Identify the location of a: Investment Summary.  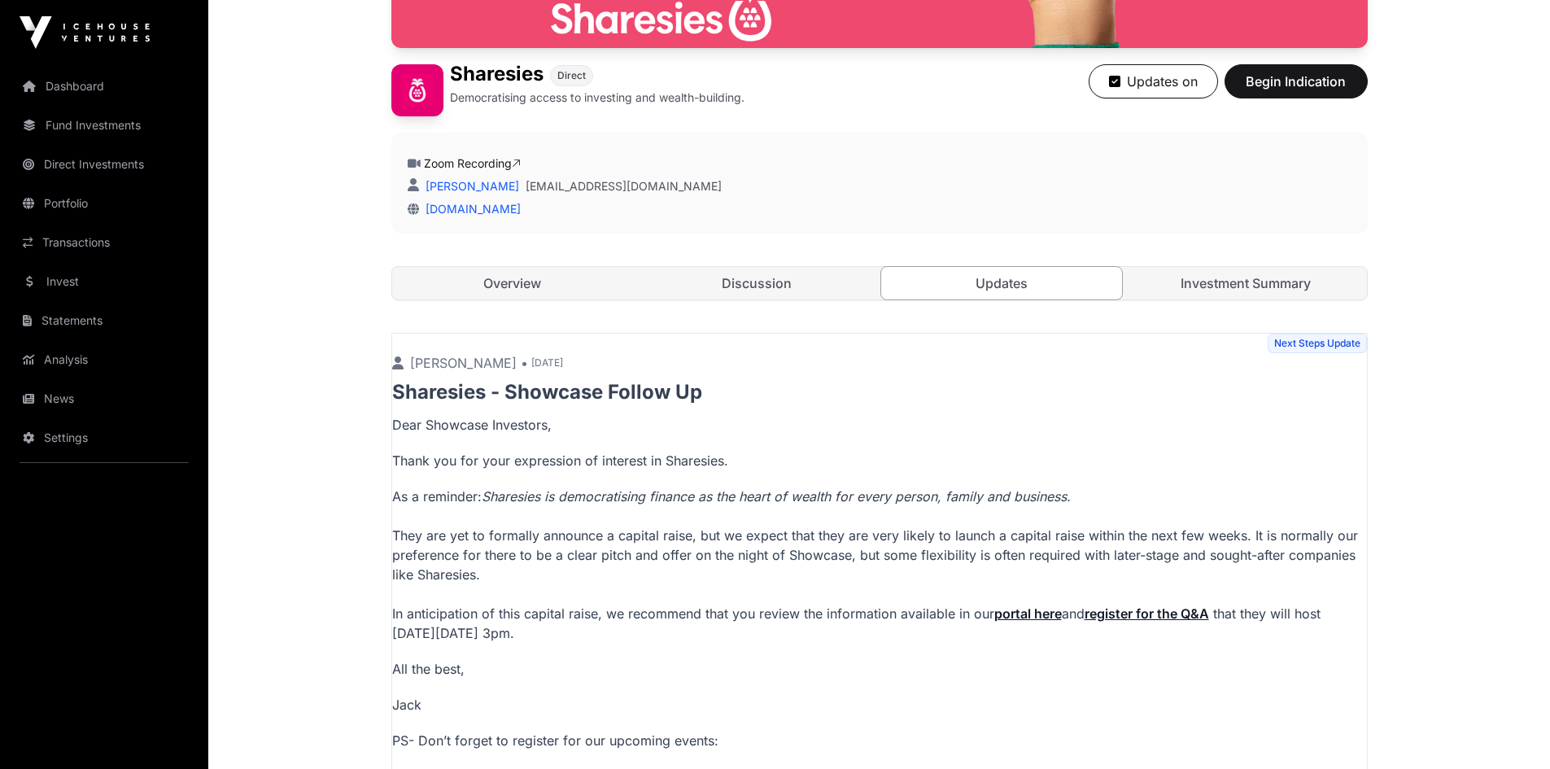
(1245, 283).